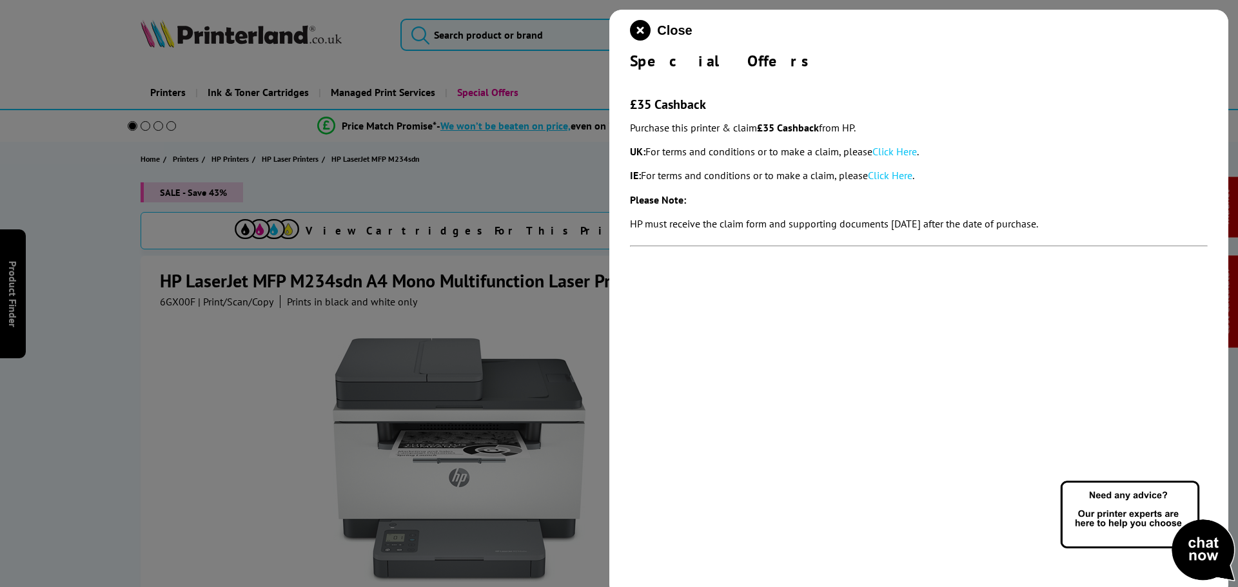  What do you see at coordinates (674, 30) in the screenshot?
I see `span: Close` at bounding box center [674, 30].